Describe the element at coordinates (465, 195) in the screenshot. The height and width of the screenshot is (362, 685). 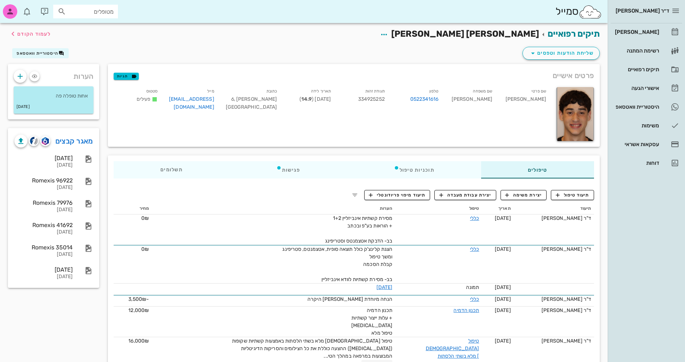
I see `button: יצירת עבודת מעבדה` at that location.